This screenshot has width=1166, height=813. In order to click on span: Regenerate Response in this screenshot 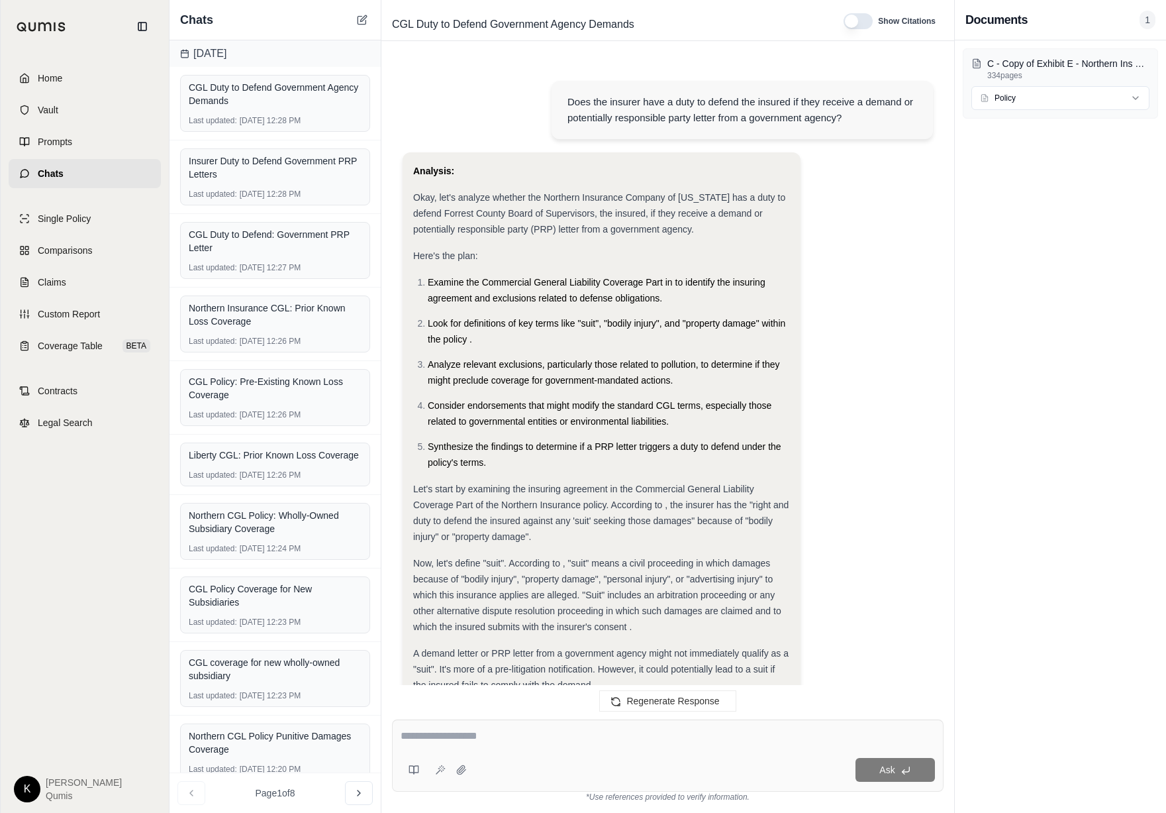, I will do `click(673, 701)`.